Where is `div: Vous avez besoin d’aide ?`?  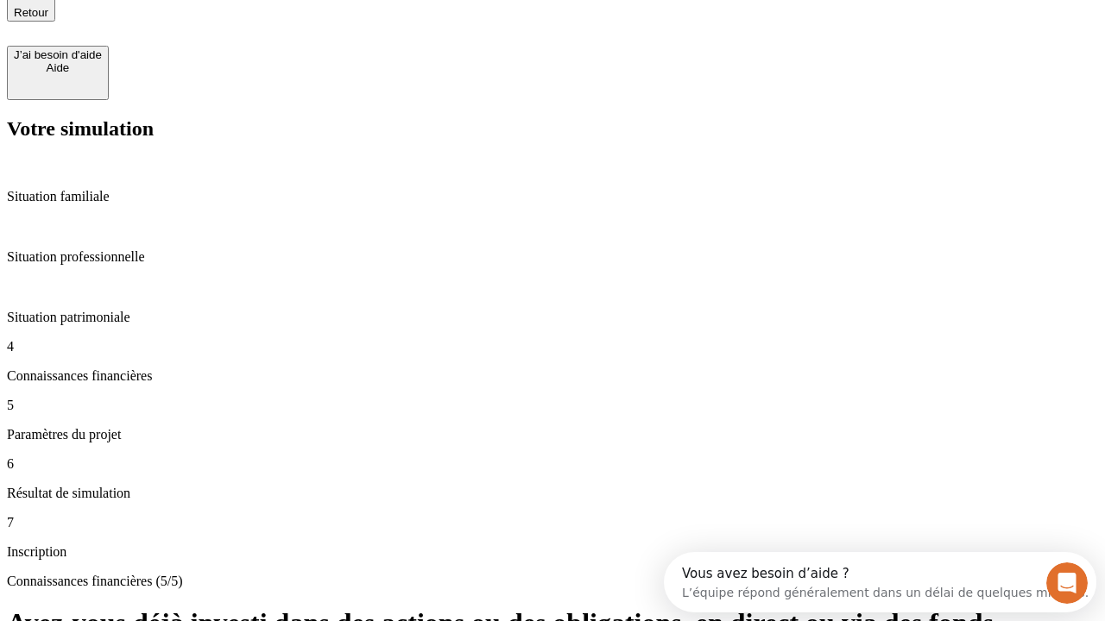 div: Vous avez besoin d’aide ? is located at coordinates (221, 22).